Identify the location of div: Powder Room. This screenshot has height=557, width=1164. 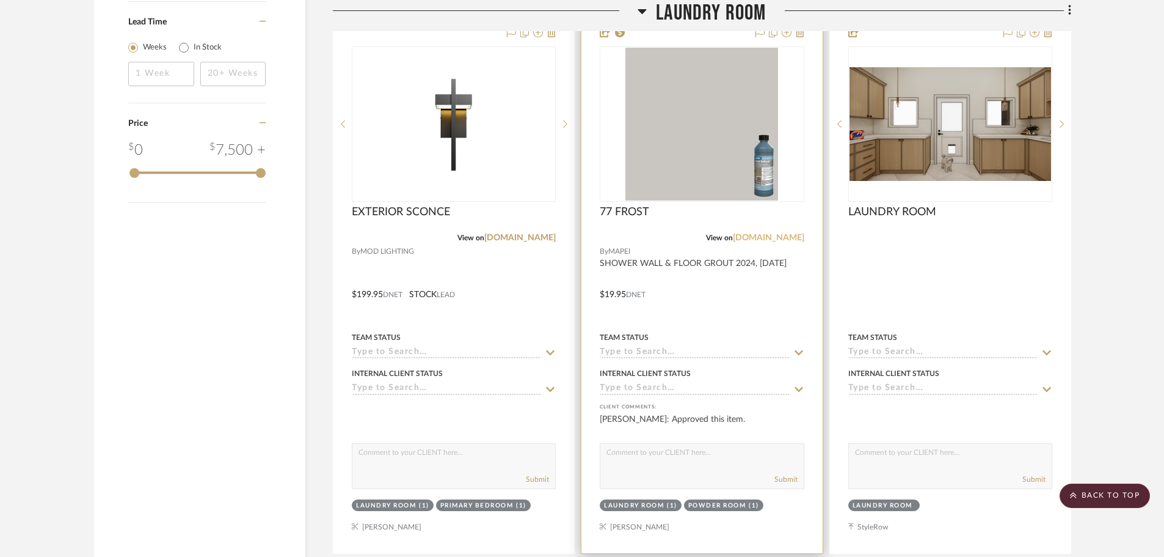
(717, 505).